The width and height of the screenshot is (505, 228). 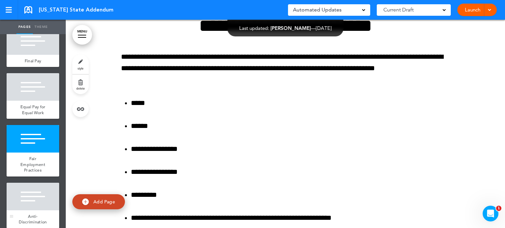 I want to click on a: Fair Employment Practices, so click(x=33, y=165).